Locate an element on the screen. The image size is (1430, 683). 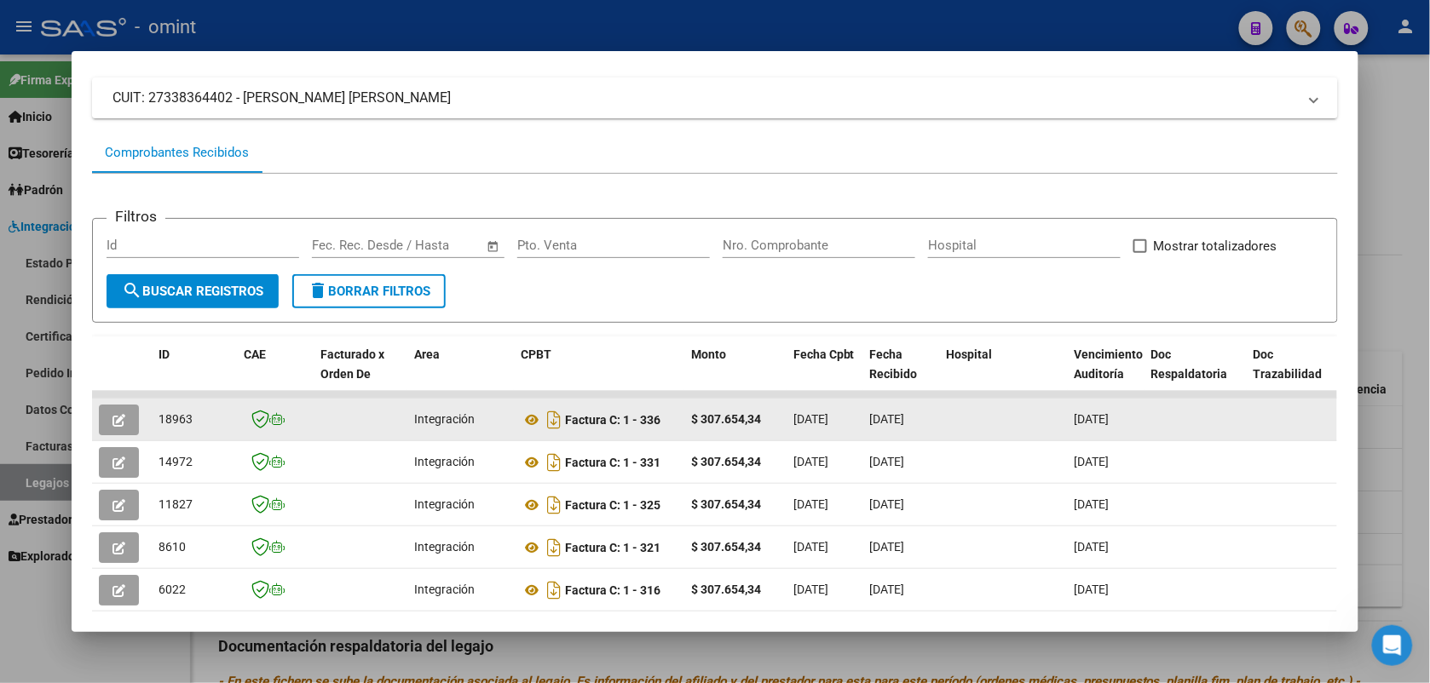
datatable-header-cell: Area is located at coordinates (460, 374).